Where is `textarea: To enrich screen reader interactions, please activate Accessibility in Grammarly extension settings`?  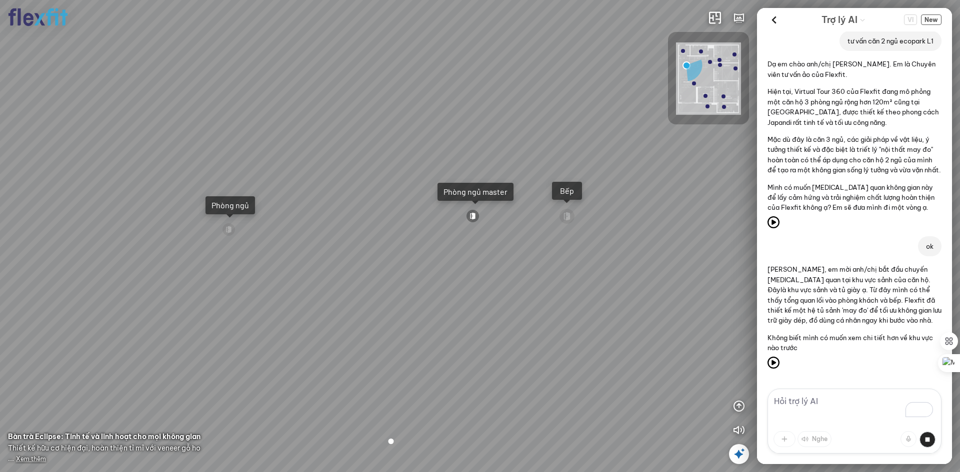 textarea: To enrich screen reader interactions, please activate Accessibility in Grammarly extension settings is located at coordinates (854, 421).